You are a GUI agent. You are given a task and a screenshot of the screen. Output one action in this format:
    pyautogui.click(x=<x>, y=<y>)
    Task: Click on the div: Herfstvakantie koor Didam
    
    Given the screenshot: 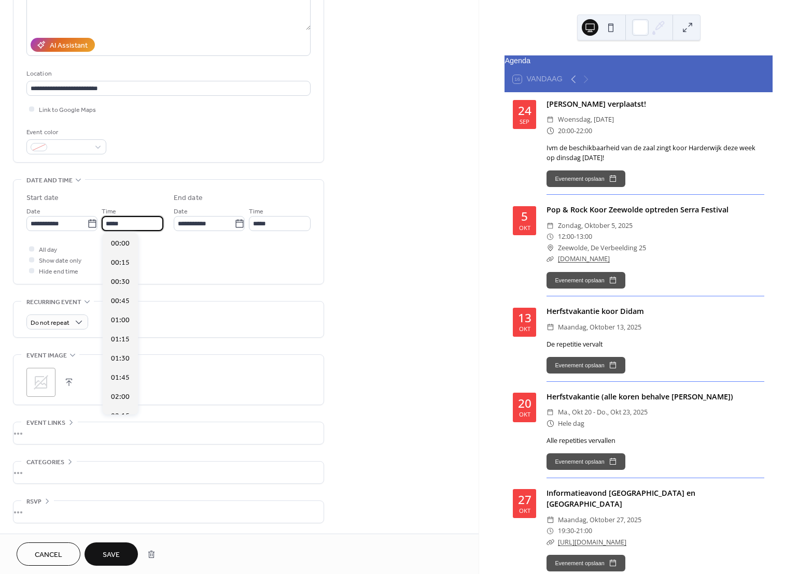 What is the action you would take?
    pyautogui.click(x=655, y=312)
    